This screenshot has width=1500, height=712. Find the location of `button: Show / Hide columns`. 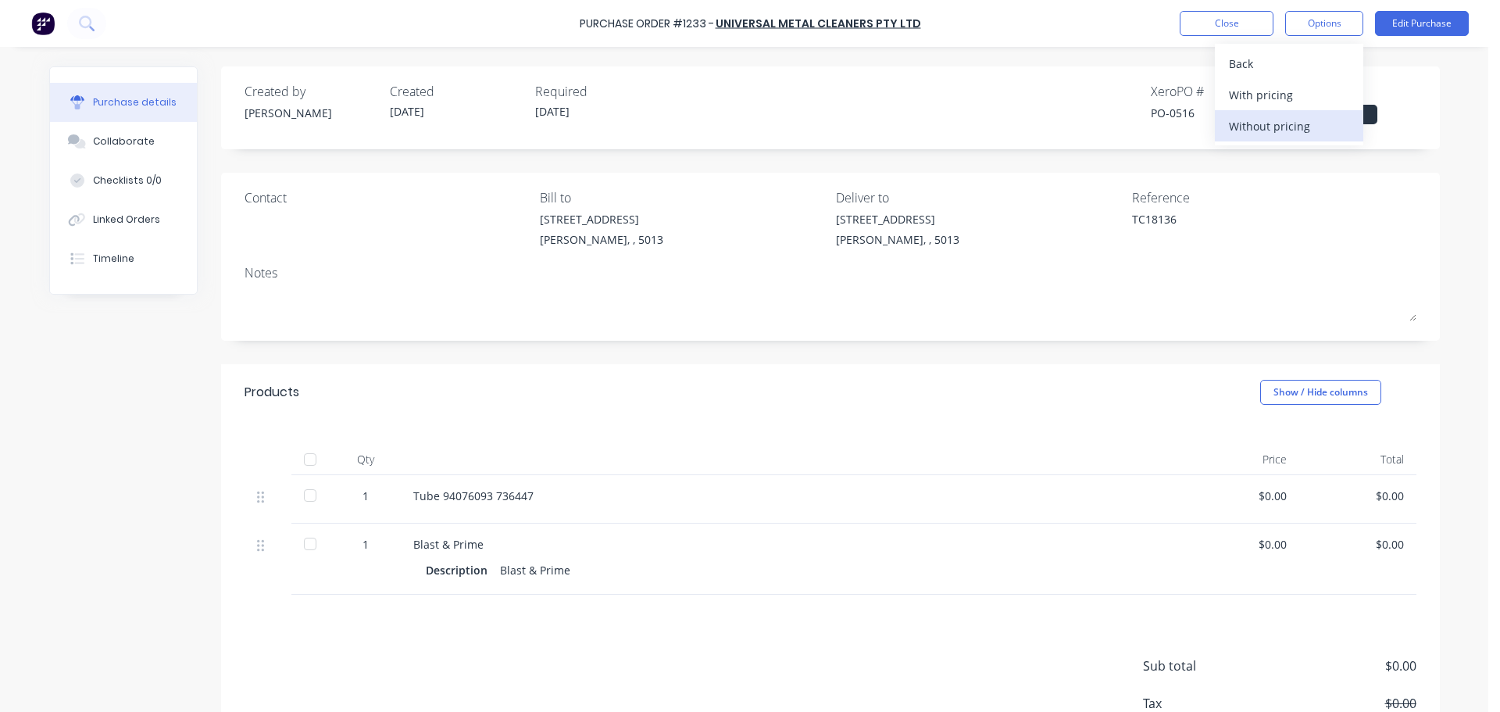

button: Show / Hide columns is located at coordinates (1320, 392).